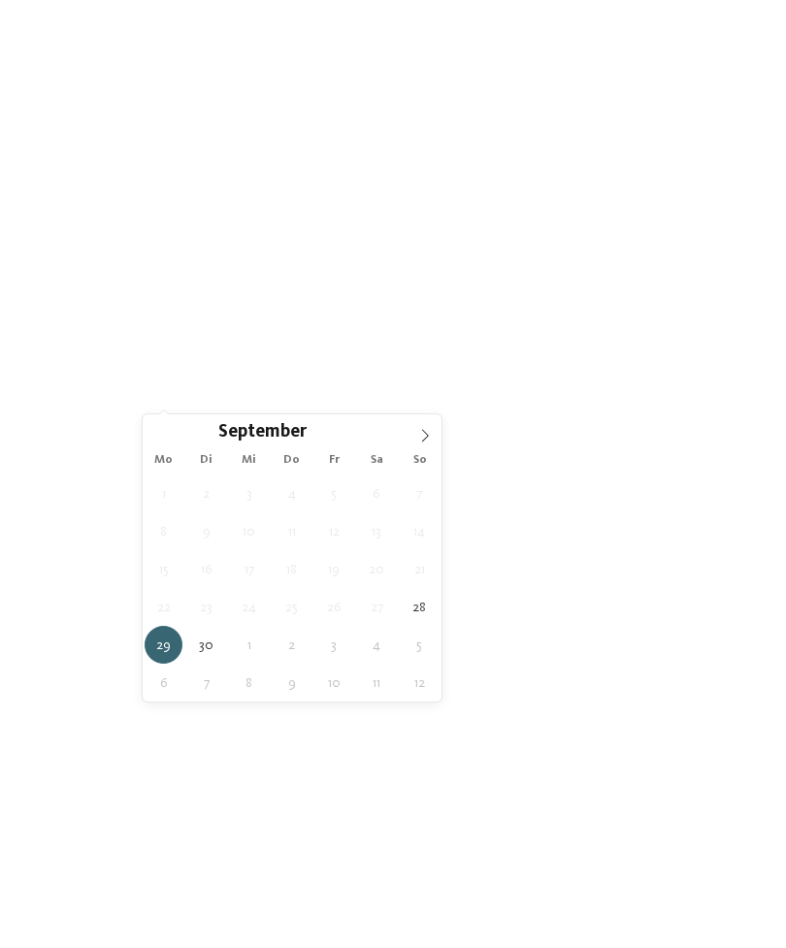 The width and height of the screenshot is (786, 948). I want to click on span: September 15, 2025, so click(163, 569).